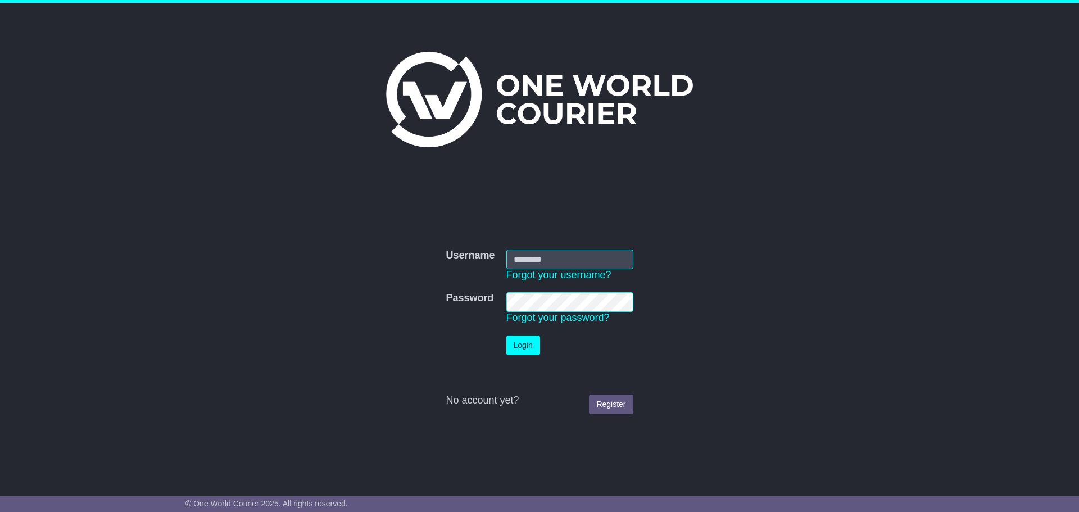 The image size is (1079, 512). Describe the element at coordinates (611, 404) in the screenshot. I see `a: Register` at that location.